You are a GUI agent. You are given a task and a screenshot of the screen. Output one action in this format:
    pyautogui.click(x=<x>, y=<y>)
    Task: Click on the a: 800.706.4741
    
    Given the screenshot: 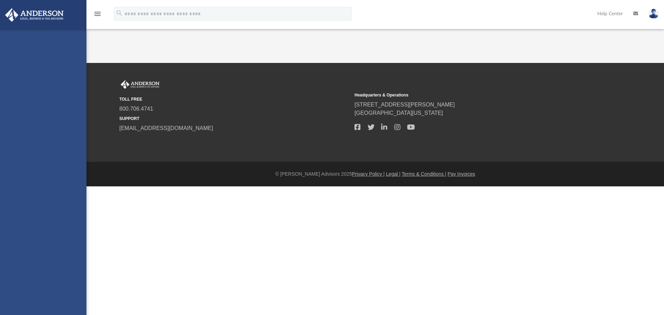 What is the action you would take?
    pyautogui.click(x=136, y=109)
    